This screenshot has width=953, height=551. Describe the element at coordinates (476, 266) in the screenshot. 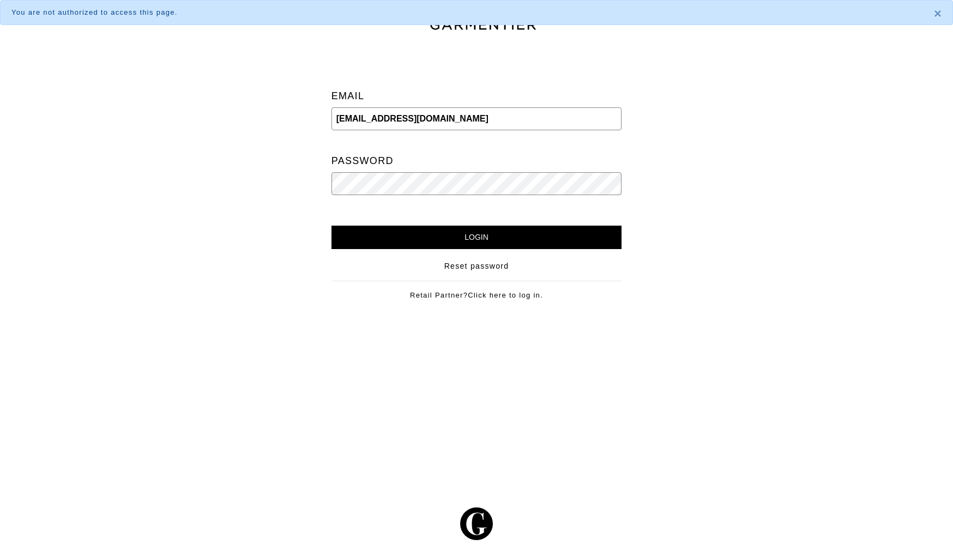

I see `a: Reset password` at that location.